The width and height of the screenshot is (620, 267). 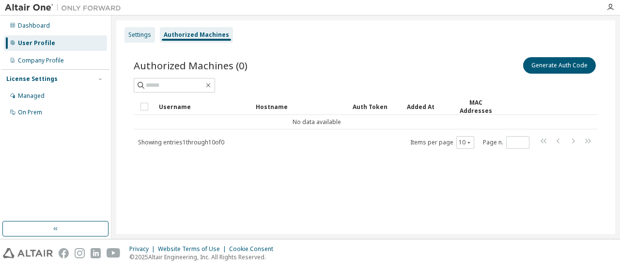 I want to click on img: altair_logo.svg, so click(x=28, y=253).